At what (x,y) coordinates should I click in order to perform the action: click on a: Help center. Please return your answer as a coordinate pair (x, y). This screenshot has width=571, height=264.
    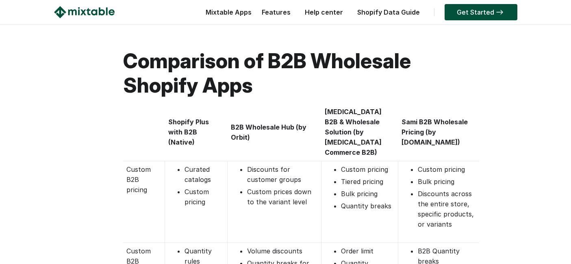
    Looking at the image, I should click on (324, 12).